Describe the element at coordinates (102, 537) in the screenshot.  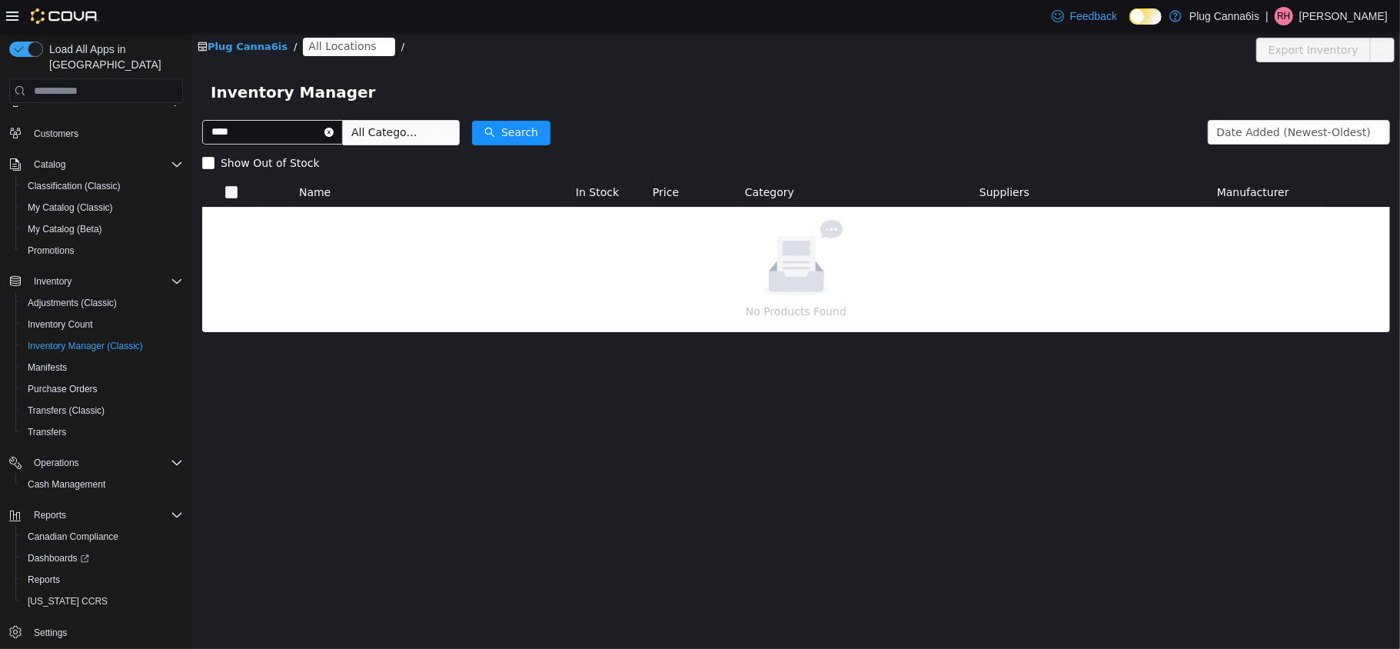
I see `button: Canadian Compliance` at that location.